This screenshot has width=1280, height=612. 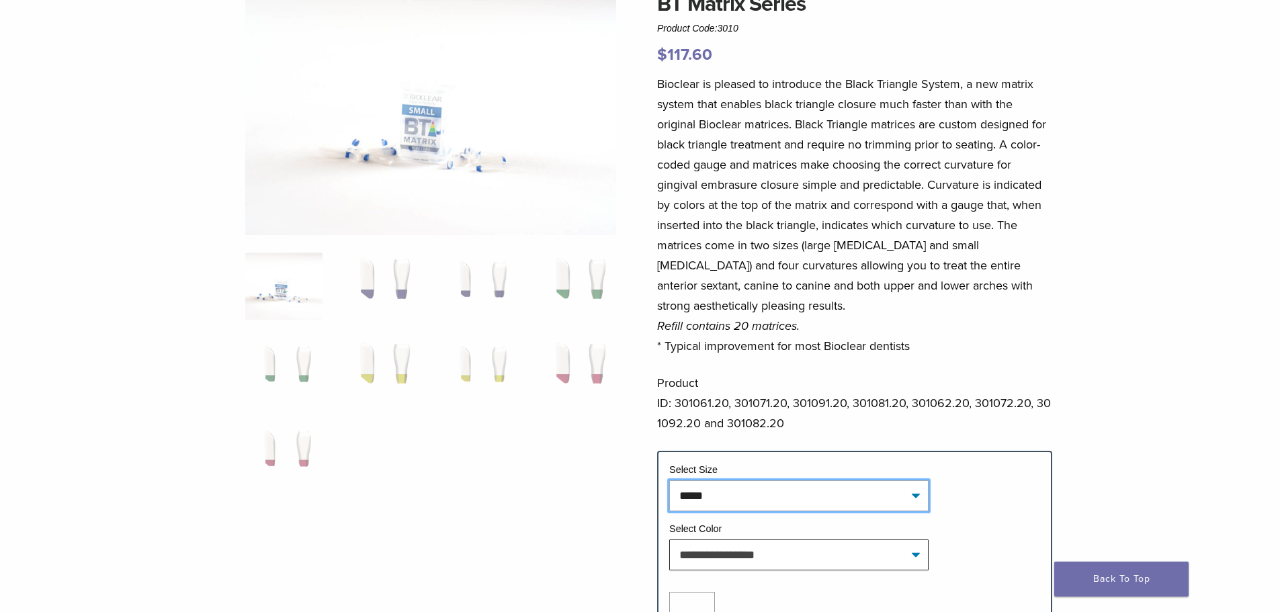 I want to click on label: Select Size, so click(x=694, y=470).